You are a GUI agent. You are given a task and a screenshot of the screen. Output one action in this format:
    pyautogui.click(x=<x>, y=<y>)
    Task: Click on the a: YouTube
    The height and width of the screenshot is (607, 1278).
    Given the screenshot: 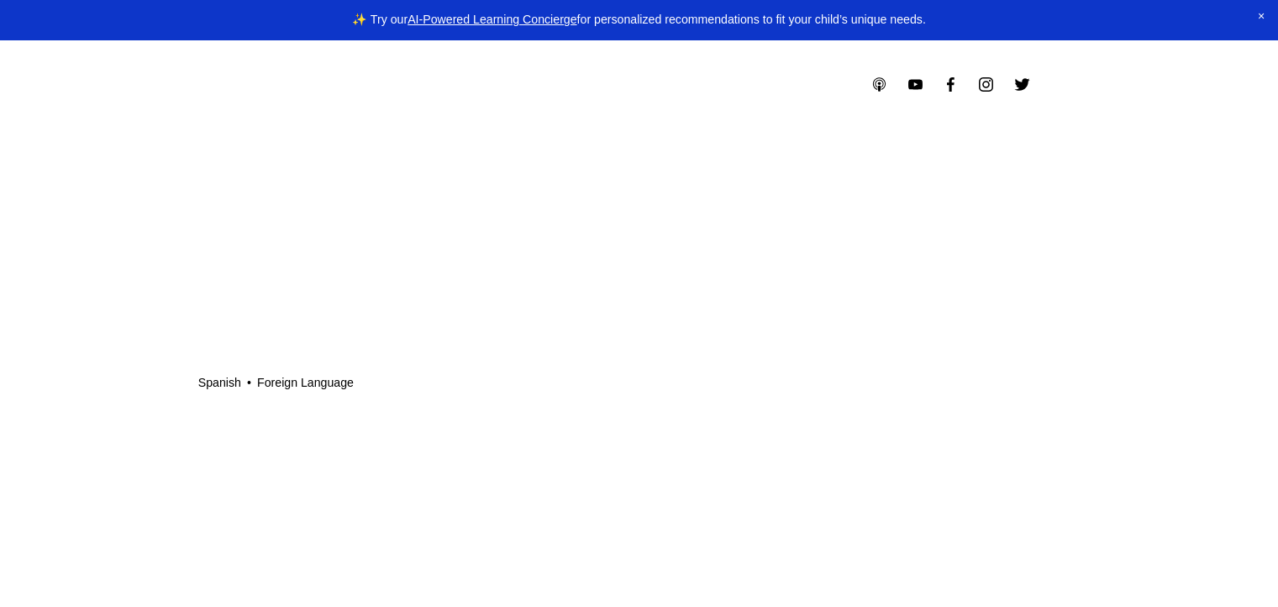 What is the action you would take?
    pyautogui.click(x=915, y=84)
    